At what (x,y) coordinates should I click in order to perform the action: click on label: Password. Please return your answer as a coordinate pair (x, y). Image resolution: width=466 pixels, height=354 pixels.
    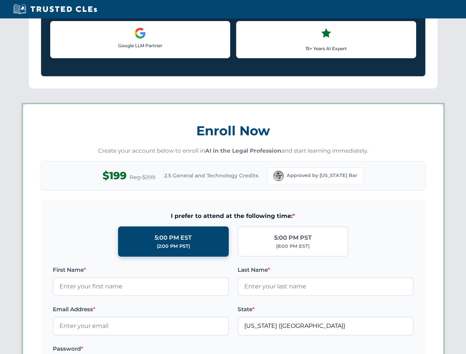
    Looking at the image, I should click on (140, 349).